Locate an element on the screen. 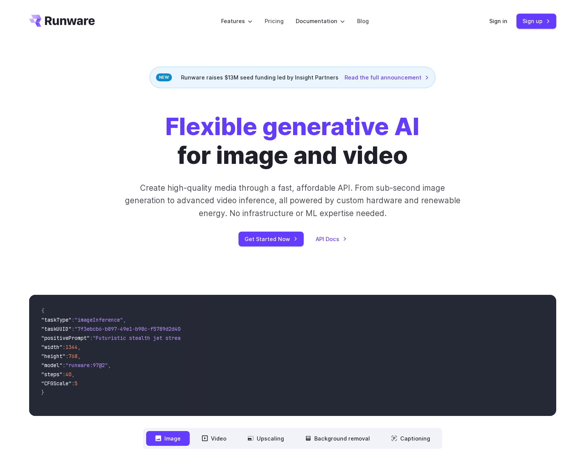 The image size is (585, 464). span: 5 is located at coordinates (76, 384).